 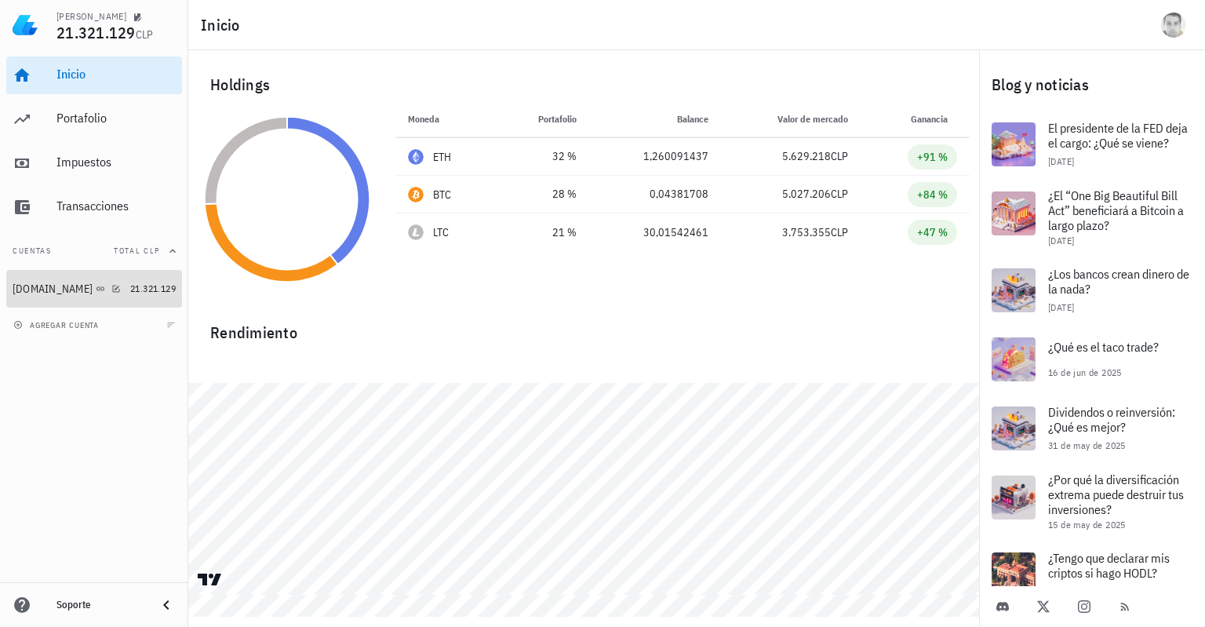 What do you see at coordinates (57, 325) in the screenshot?
I see `span: agregar cuenta` at bounding box center [57, 325].